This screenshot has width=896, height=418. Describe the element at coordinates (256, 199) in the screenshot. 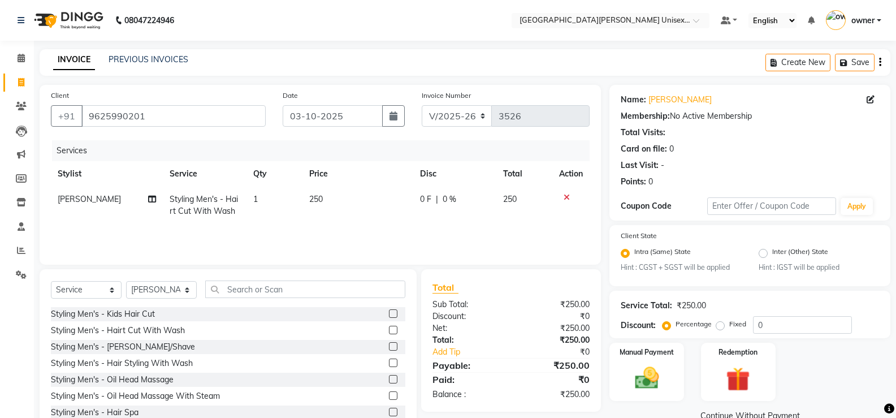

I see `span: 1` at that location.